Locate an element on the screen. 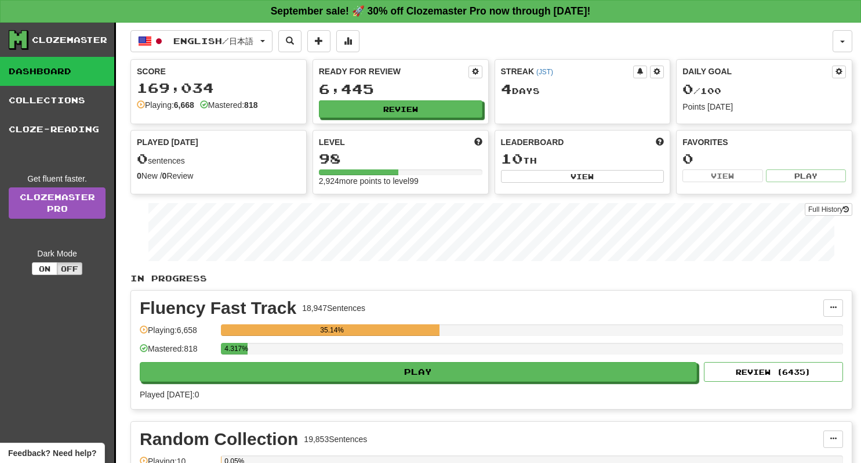 The height and width of the screenshot is (463, 861). div: 18,947 Sentences is located at coordinates (333, 308).